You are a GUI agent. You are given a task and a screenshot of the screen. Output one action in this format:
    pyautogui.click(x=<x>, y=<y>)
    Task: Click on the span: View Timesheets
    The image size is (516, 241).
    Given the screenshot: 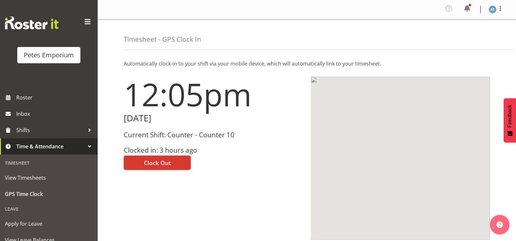 What is the action you would take?
    pyautogui.click(x=49, y=177)
    